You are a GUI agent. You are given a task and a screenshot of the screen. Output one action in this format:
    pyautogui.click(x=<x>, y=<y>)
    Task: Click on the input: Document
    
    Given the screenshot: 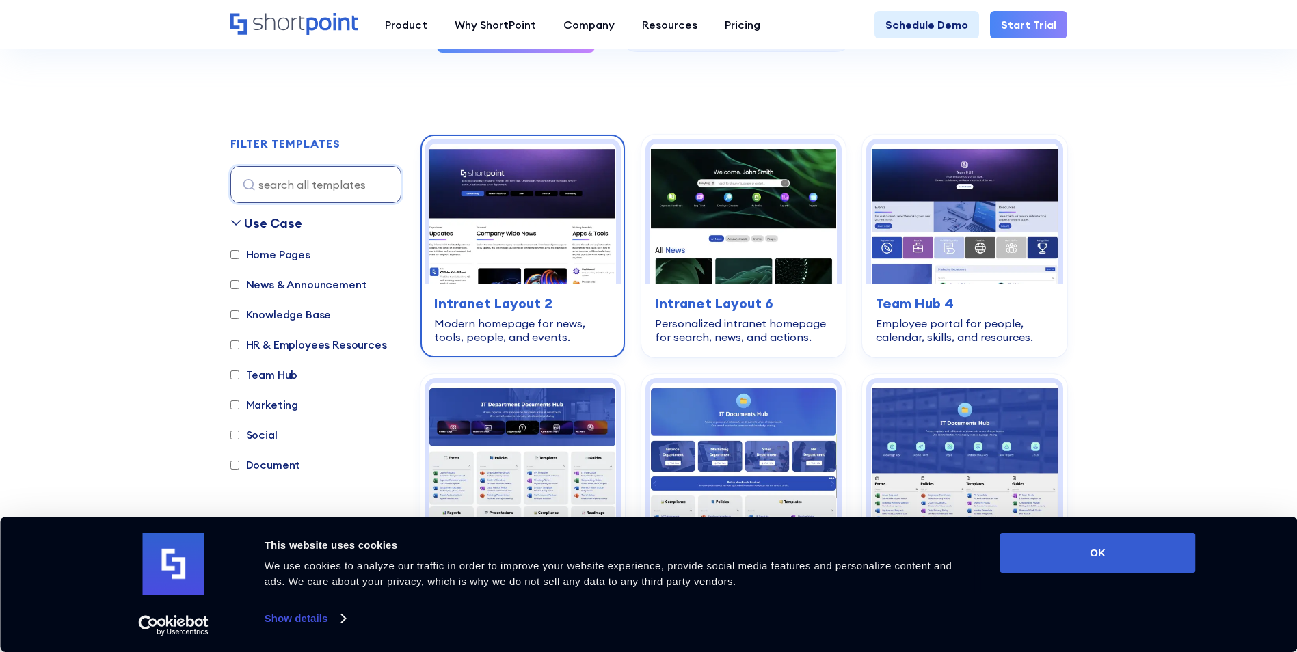 What is the action you would take?
    pyautogui.click(x=234, y=465)
    